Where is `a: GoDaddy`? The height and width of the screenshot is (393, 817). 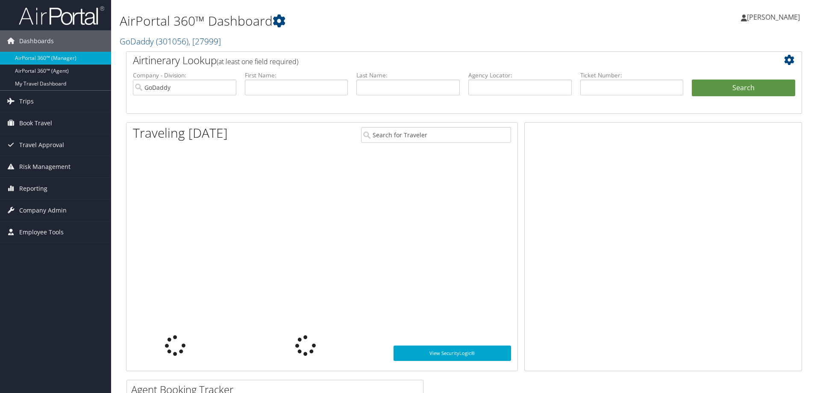
a: GoDaddy is located at coordinates (170, 41).